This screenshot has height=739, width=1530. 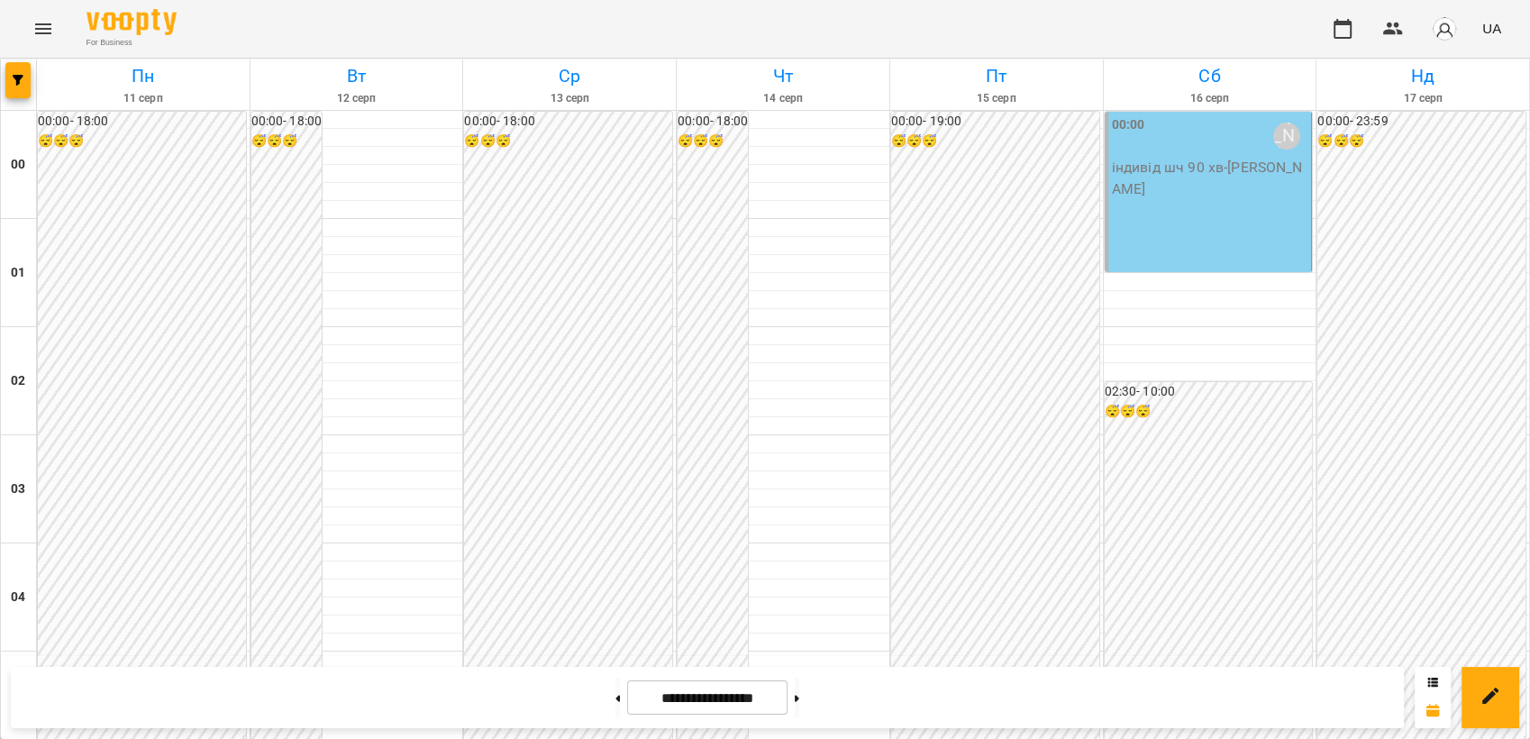 I want to click on h6: Чт, so click(x=783, y=76).